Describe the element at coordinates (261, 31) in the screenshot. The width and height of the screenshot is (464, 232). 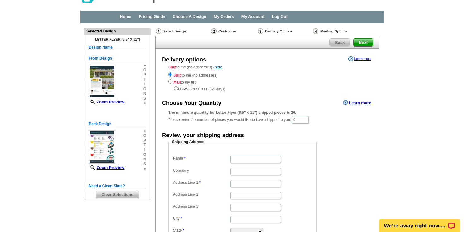
I see `img: Delivery Options` at that location.